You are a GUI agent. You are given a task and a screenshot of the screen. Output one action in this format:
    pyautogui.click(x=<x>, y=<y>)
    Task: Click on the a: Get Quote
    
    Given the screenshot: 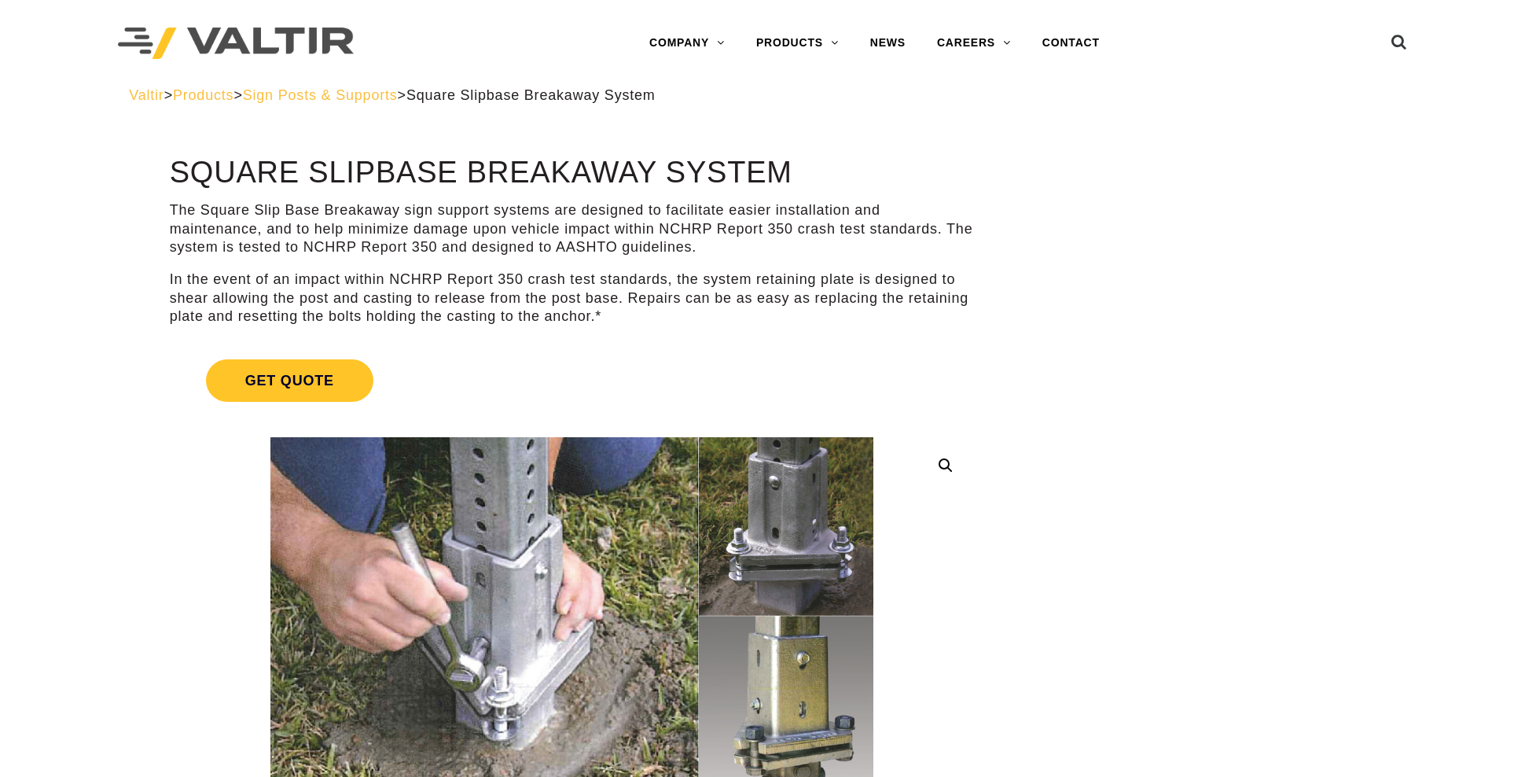 What is the action you would take?
    pyautogui.click(x=572, y=380)
    